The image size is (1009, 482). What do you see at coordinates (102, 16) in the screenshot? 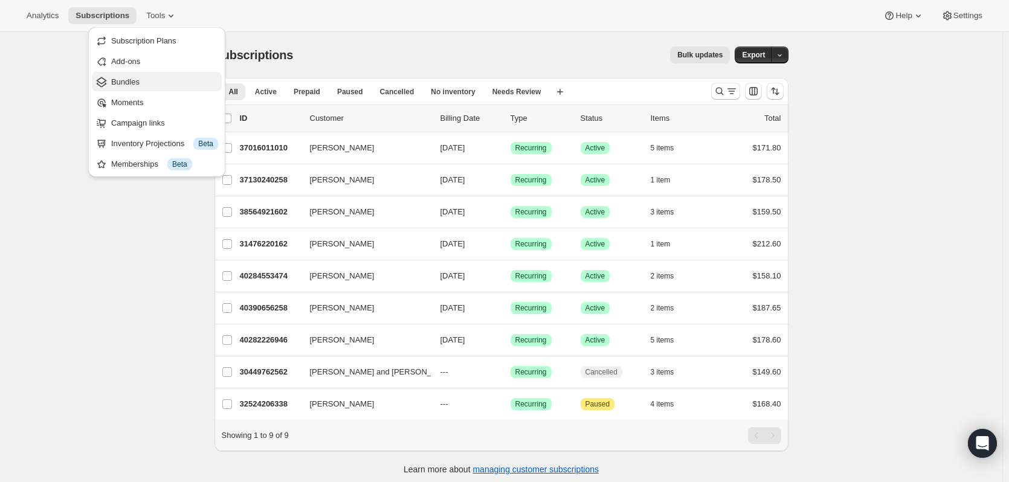
I see `span: Subscriptions` at bounding box center [102, 16].